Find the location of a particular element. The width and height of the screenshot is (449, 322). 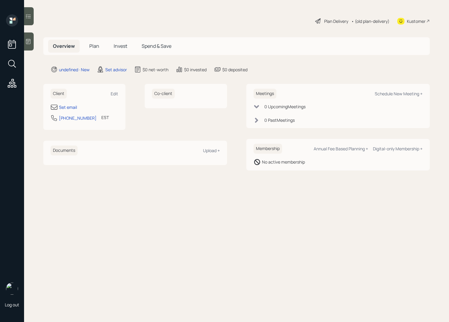

span: Invest is located at coordinates (120, 46).